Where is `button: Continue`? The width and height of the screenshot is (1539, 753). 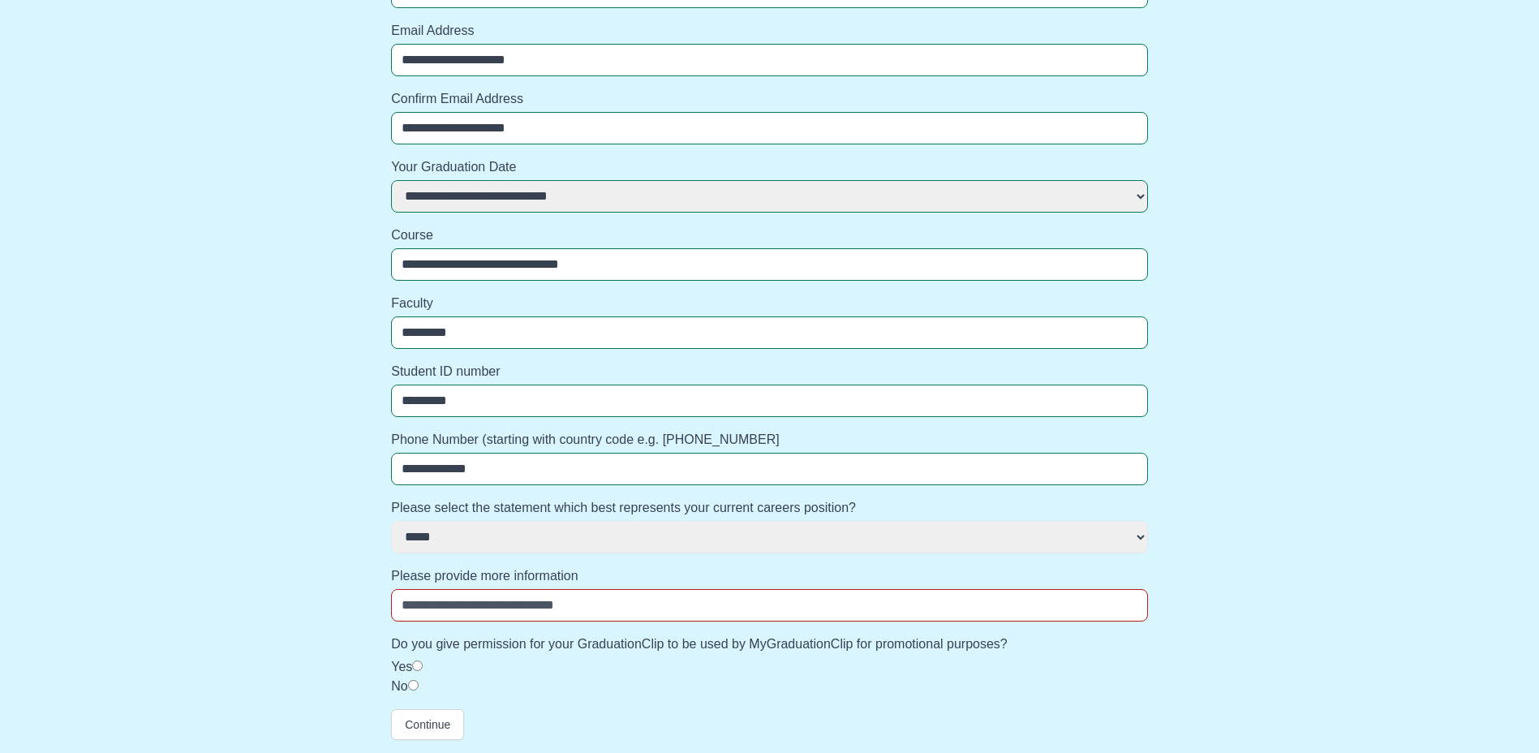 button: Continue is located at coordinates (428, 725).